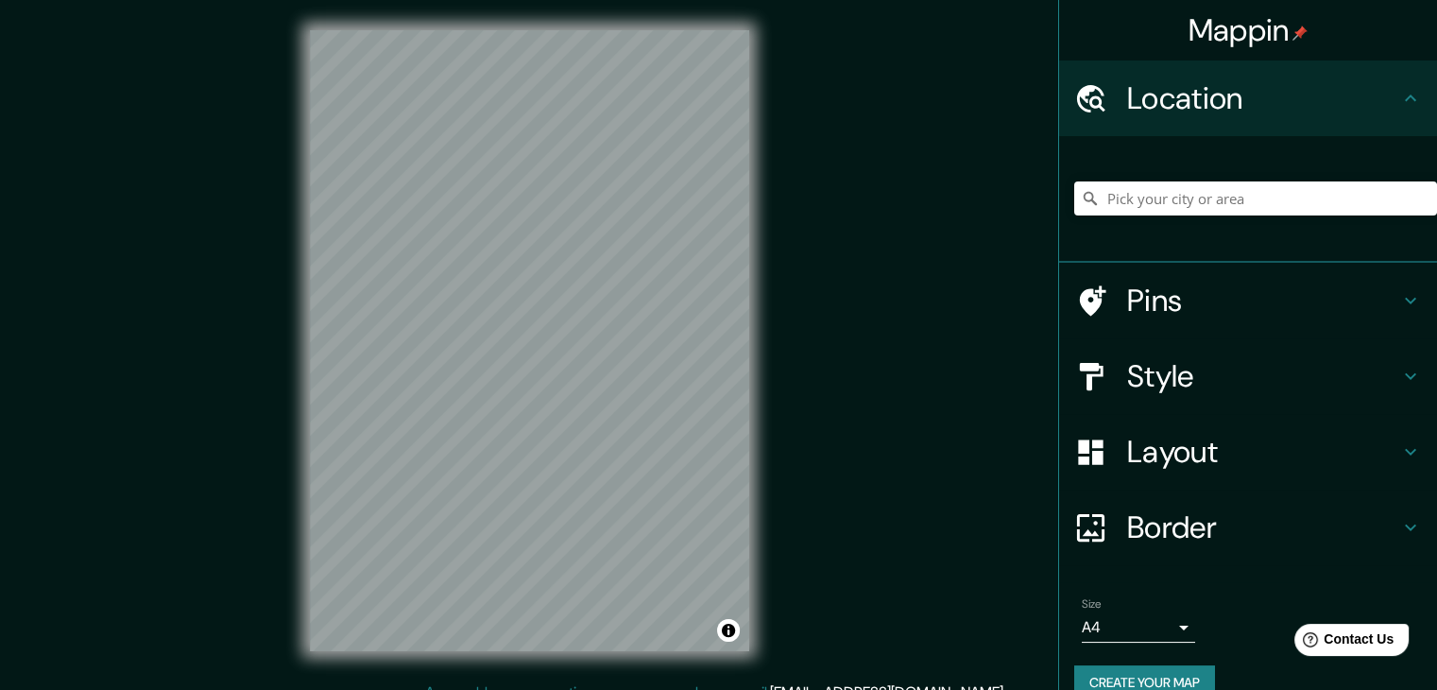 This screenshot has height=690, width=1437. I want to click on button: Toggle attribution, so click(728, 630).